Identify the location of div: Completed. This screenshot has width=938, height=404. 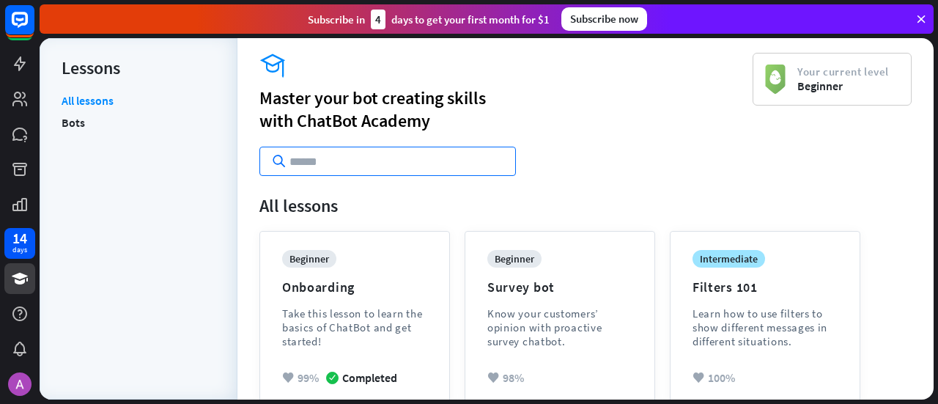
(361, 377).